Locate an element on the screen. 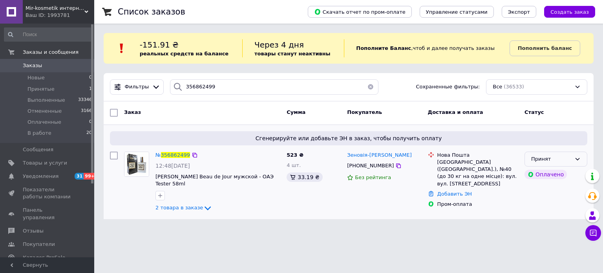  span: Покупатели is located at coordinates (39, 244).